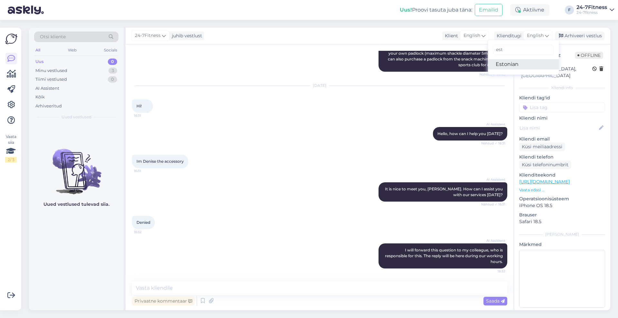  What do you see at coordinates (562, 175) in the screenshot?
I see `p: Klienditeekond` at bounding box center [562, 175].